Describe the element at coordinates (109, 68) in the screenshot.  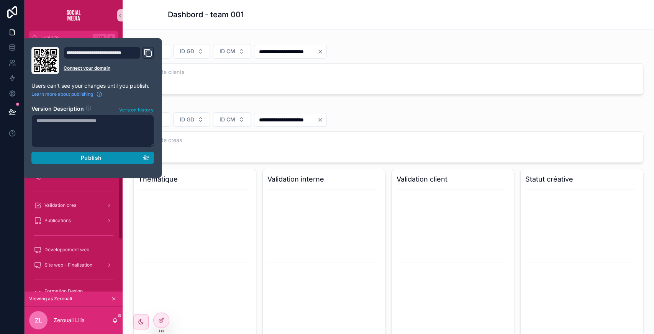
I see `a: Connect your domain` at that location.